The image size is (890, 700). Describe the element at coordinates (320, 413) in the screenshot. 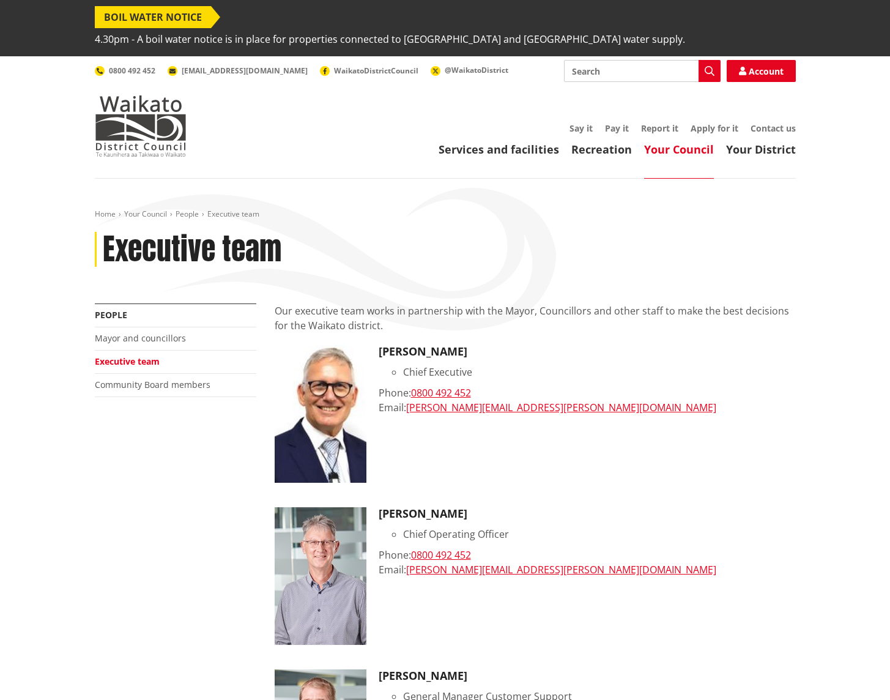

I see `img: CE Craig Hobbs` at that location.